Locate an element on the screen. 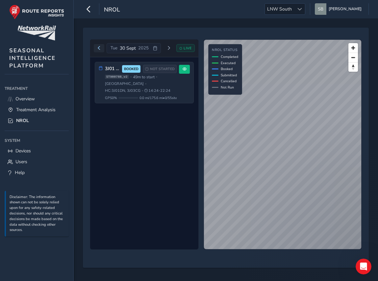 This screenshot has width=378, height=281. h4: NROL Status is located at coordinates (225, 50).